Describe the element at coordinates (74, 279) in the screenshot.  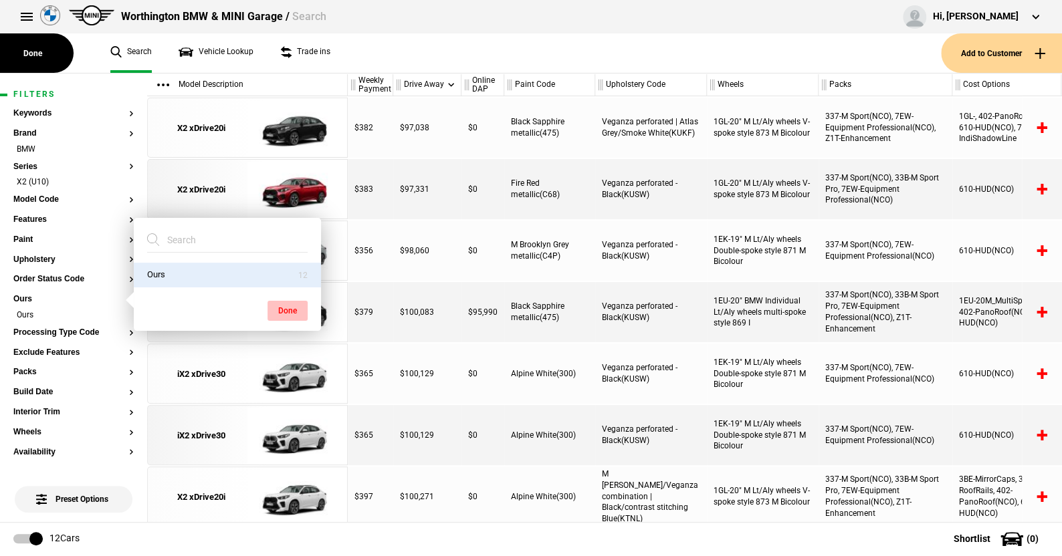
I see `button: Order Status Code` at that location.